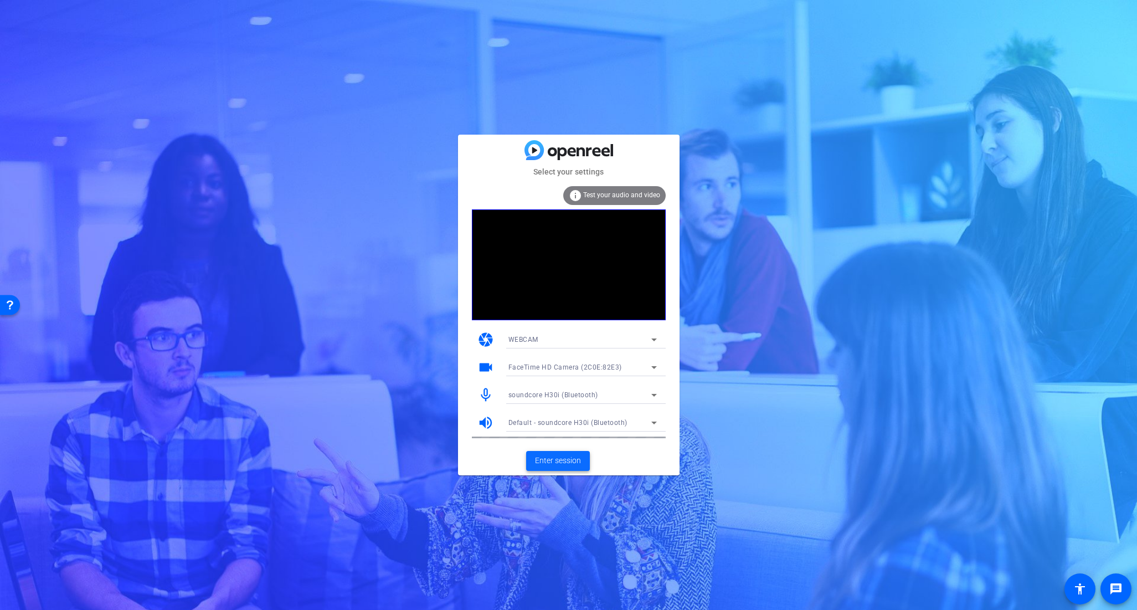 This screenshot has height=610, width=1137. What do you see at coordinates (523, 340) in the screenshot?
I see `span: WEBCAM` at bounding box center [523, 340].